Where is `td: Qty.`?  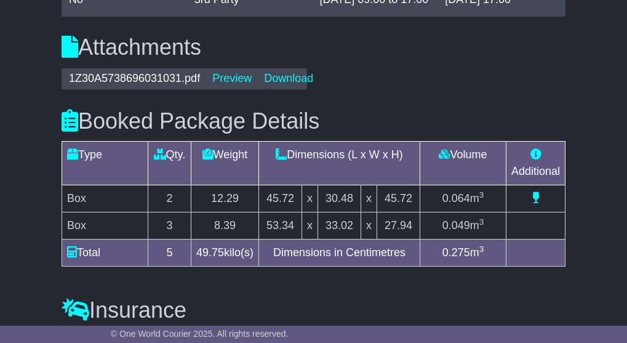
td: Qty. is located at coordinates (169, 163).